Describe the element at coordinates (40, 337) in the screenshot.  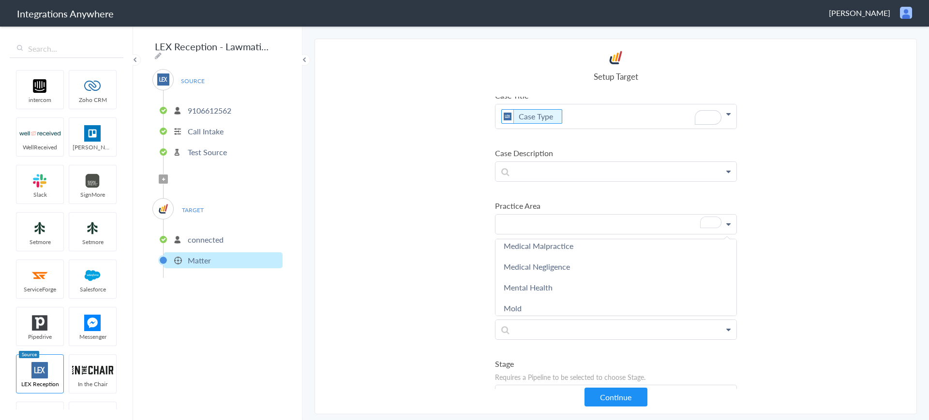
I see `span: Pipedrive` at that location.